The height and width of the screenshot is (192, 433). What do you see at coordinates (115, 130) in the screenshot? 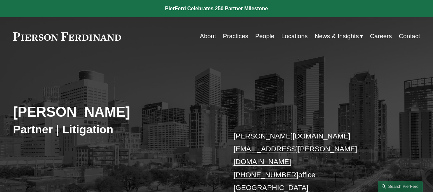
I see `h3: Partner | Litigation` at bounding box center [115, 130].